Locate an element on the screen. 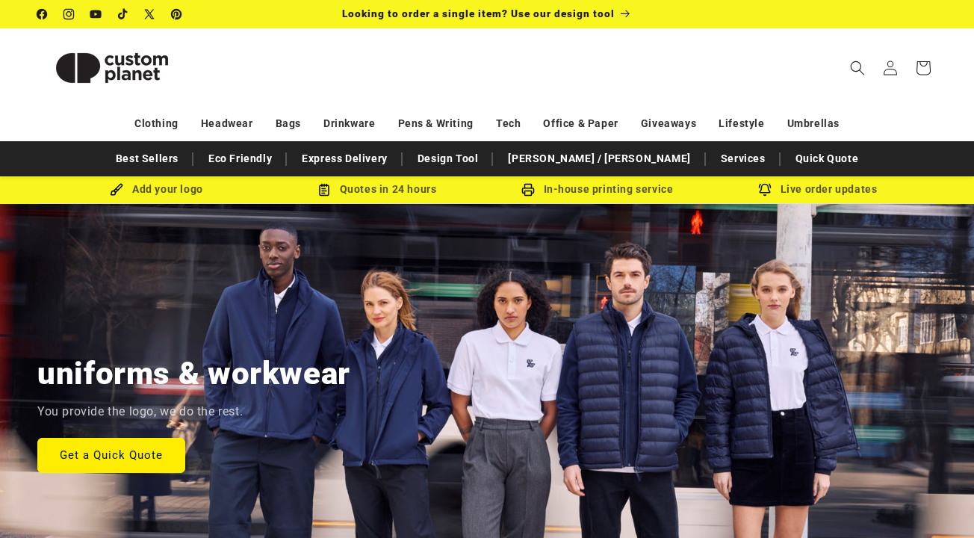 This screenshot has height=538, width=974. summary: Search is located at coordinates (857, 68).